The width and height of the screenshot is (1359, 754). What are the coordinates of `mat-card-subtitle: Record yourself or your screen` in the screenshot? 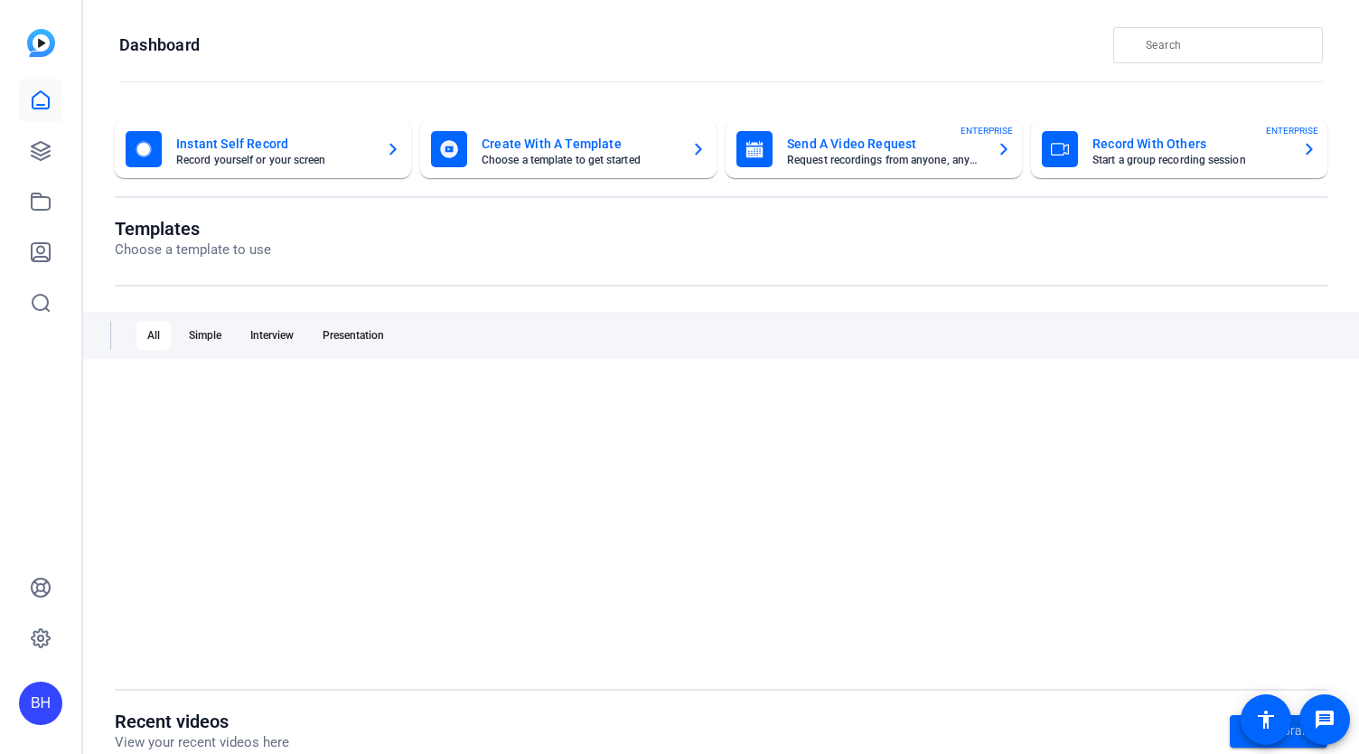 It's located at (274, 160).